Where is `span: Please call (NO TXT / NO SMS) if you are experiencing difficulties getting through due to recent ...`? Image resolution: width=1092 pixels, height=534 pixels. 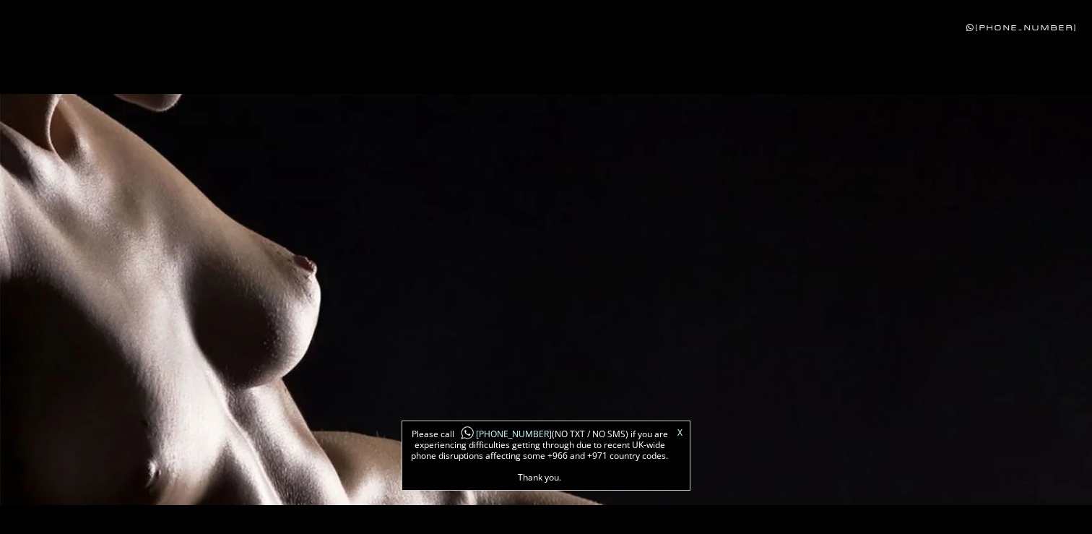
span: Please call (NO TXT / NO SMS) if you are experiencing difficulties getting through due to recent ... is located at coordinates (539, 455).